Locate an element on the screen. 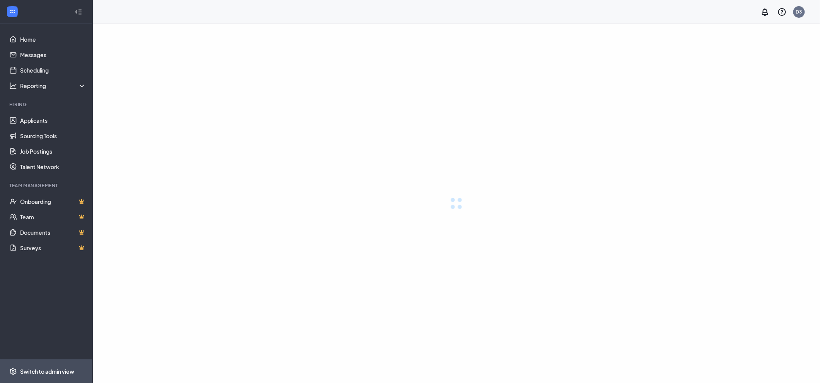 The width and height of the screenshot is (820, 383). a: Job Postings is located at coordinates (53, 151).